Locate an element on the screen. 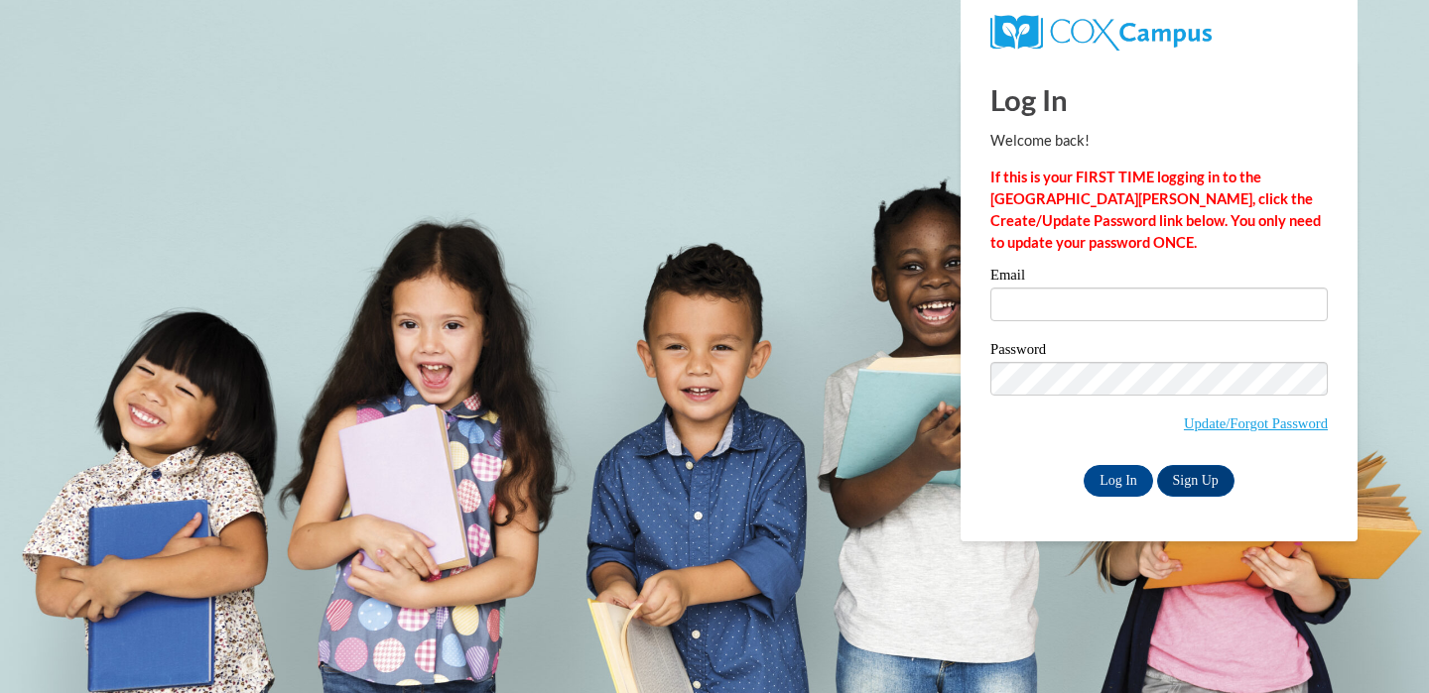 This screenshot has width=1429, height=693. h1: Log In is located at coordinates (1159, 99).